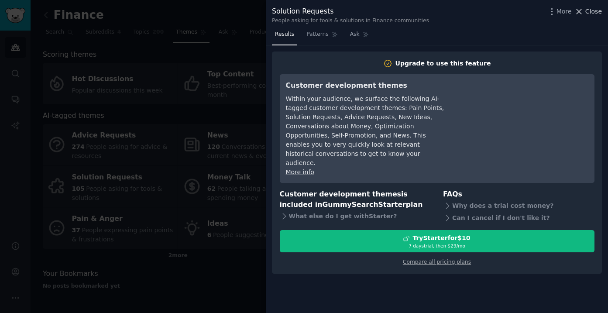 The image size is (608, 313). What do you see at coordinates (559, 11) in the screenshot?
I see `button: More` at bounding box center [559, 11].